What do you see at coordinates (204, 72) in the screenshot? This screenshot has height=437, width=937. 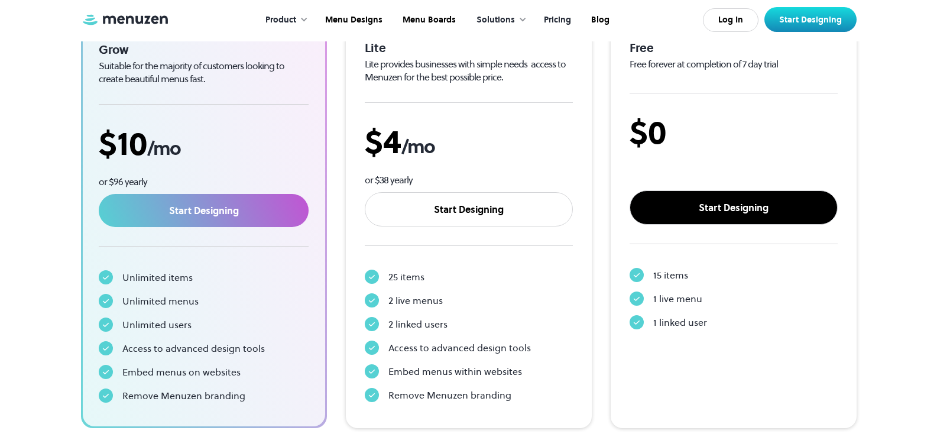 I see `div: Suitable for the majority of customers looking to create beautiful menus fast.` at bounding box center [204, 72].